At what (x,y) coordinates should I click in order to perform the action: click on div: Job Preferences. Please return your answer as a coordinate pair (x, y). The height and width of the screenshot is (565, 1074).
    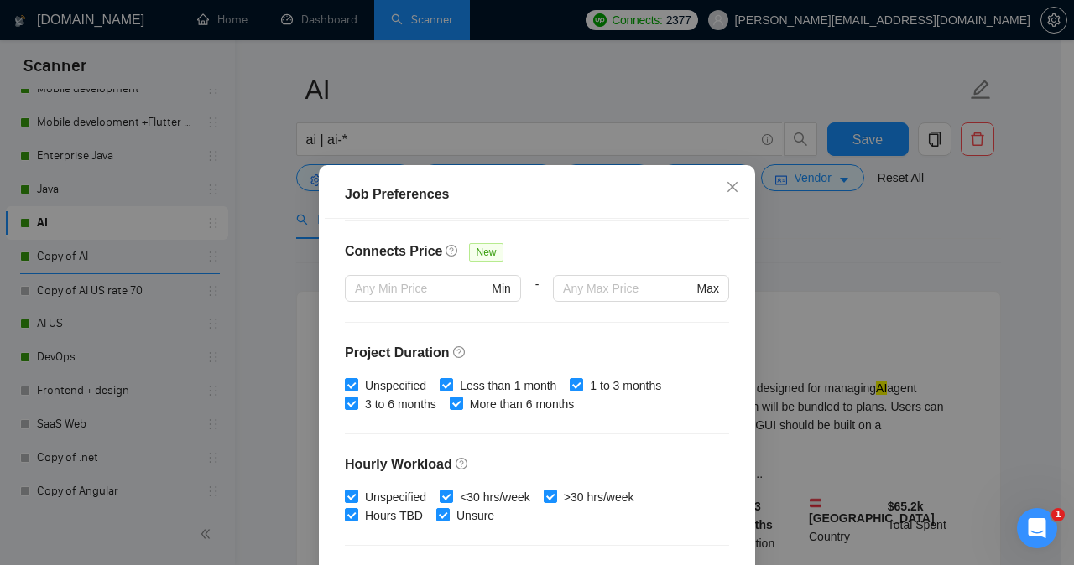
    Looking at the image, I should click on (537, 195).